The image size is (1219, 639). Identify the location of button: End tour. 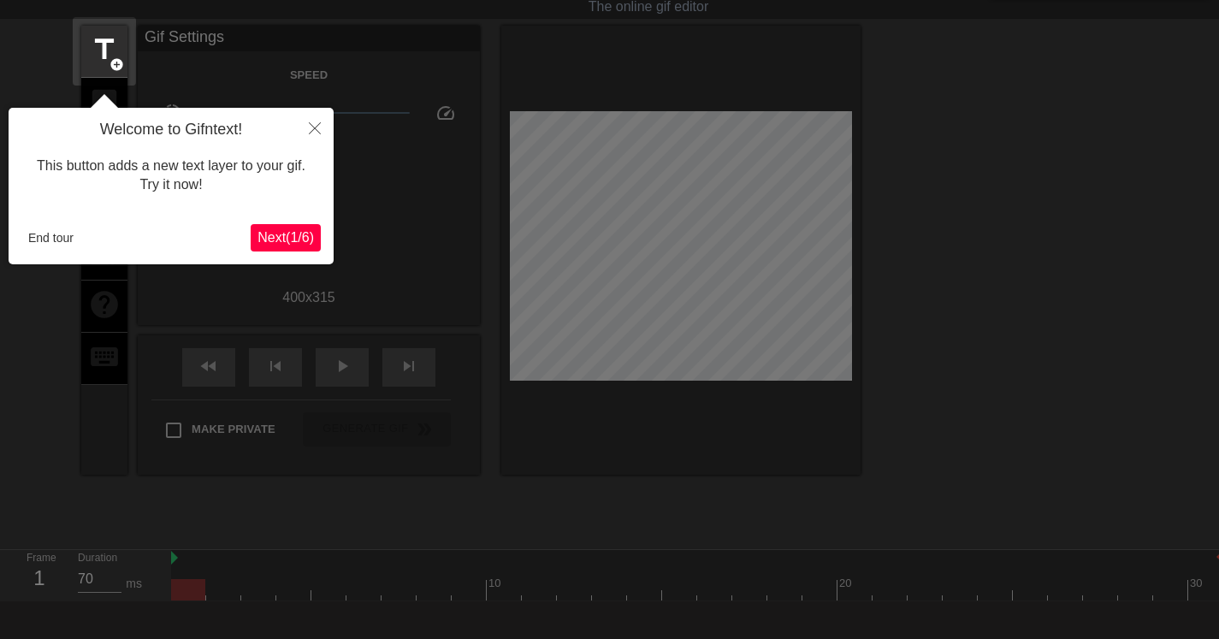
(50, 238).